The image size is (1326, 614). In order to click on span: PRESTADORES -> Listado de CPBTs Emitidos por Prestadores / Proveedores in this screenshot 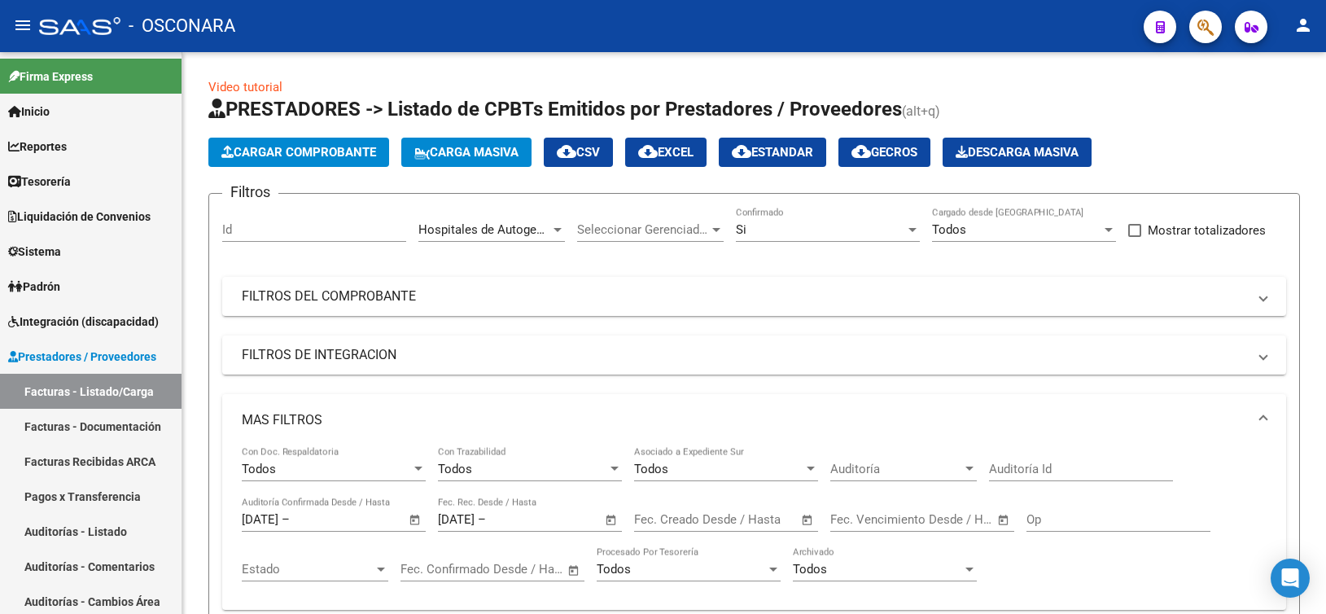, I will do `click(555, 109)`.